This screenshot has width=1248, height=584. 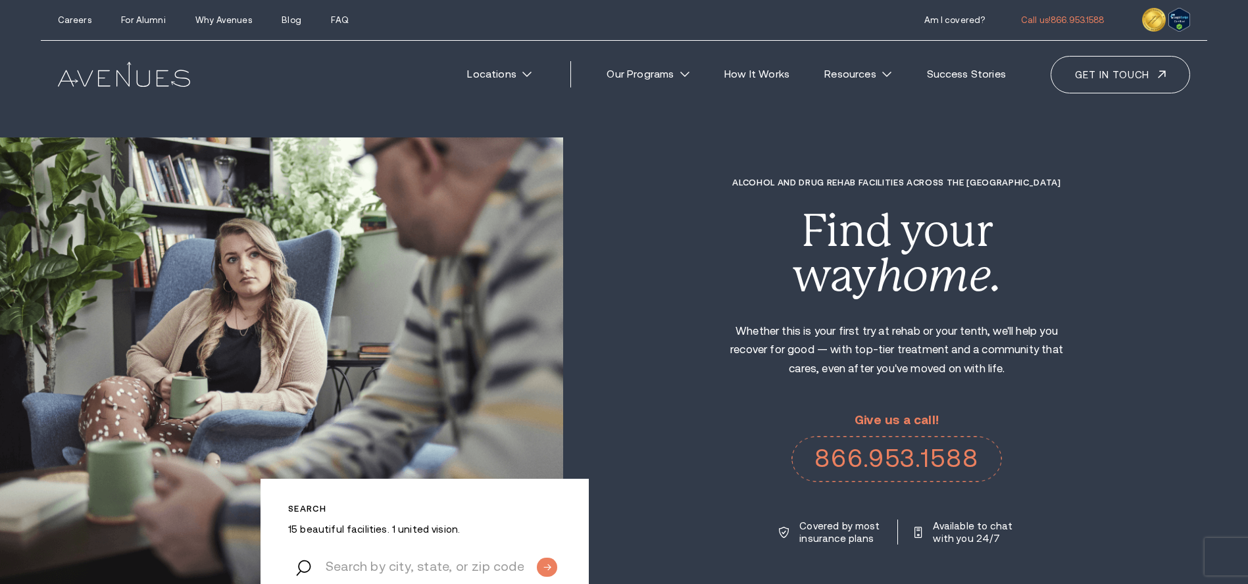 What do you see at coordinates (340, 20) in the screenshot?
I see `a: FAQ` at bounding box center [340, 20].